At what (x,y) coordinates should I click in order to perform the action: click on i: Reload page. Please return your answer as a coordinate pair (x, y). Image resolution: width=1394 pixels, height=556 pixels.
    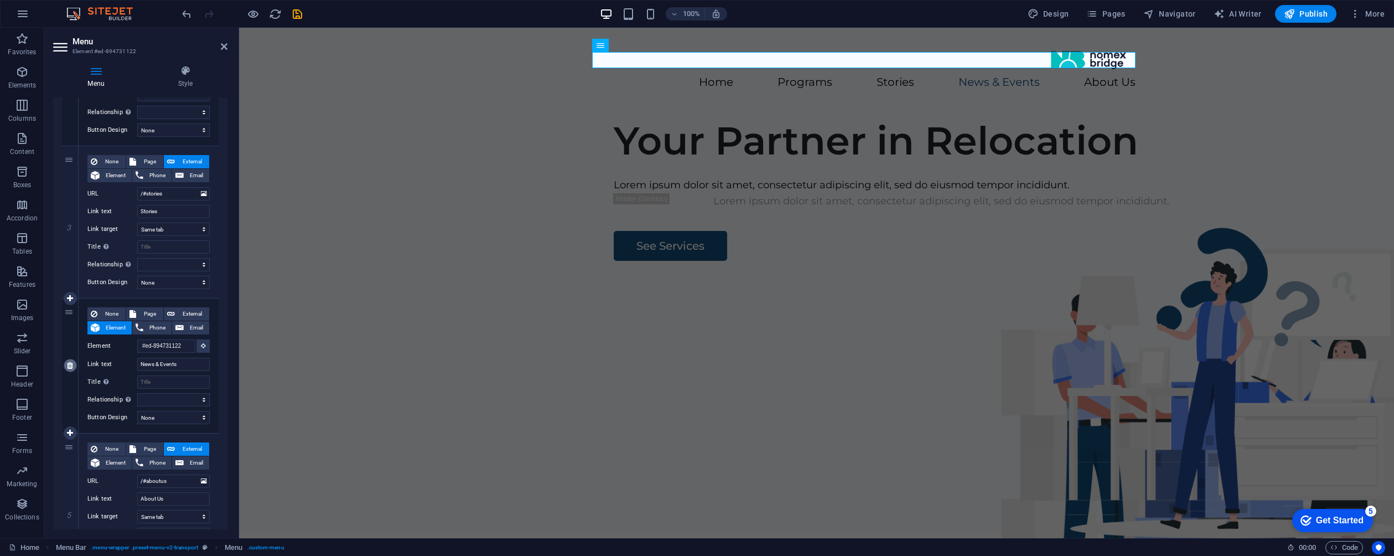
    Looking at the image, I should click on (275, 14).